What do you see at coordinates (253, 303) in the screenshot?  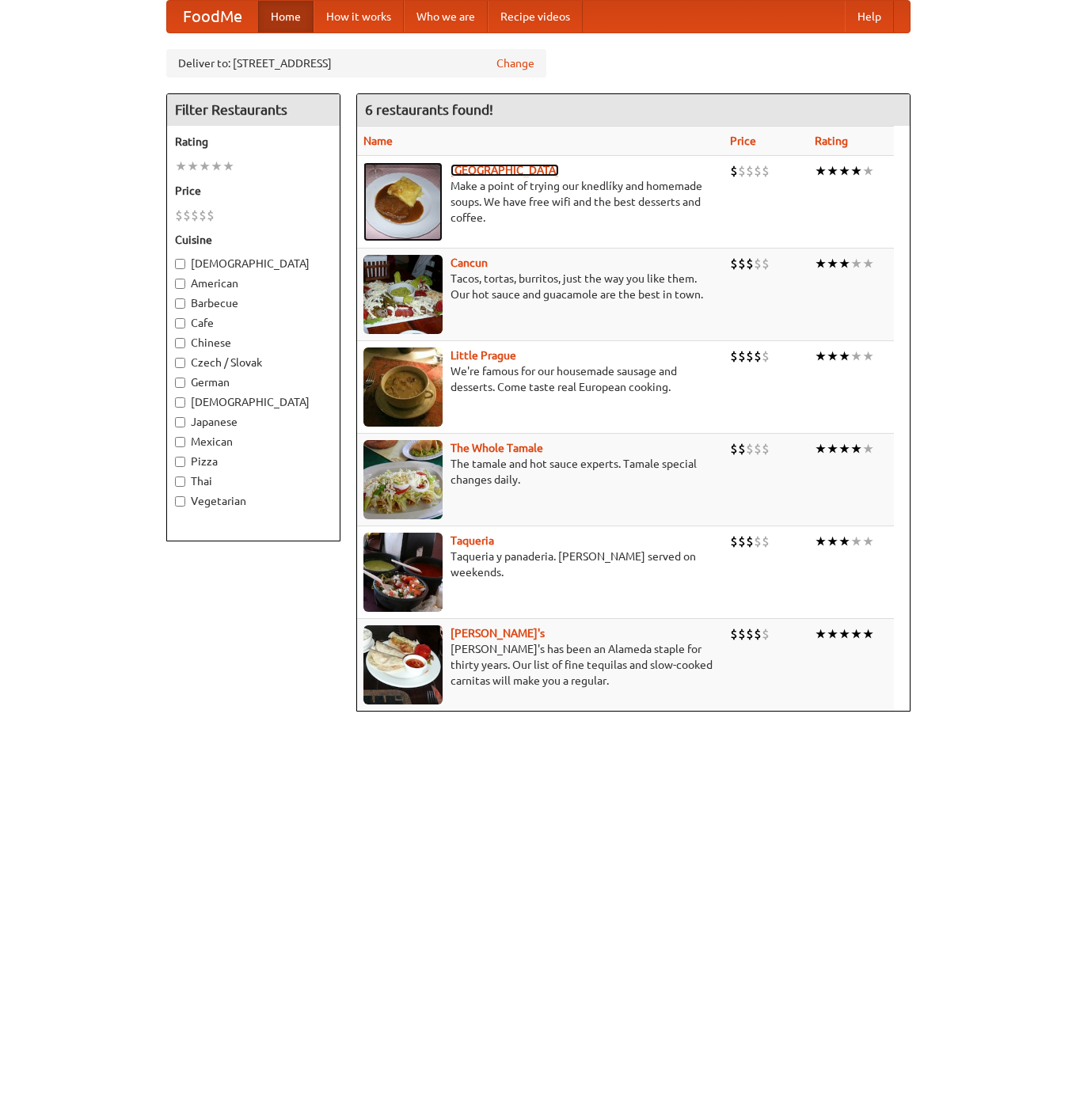 I see `label: Barbecue` at bounding box center [253, 303].